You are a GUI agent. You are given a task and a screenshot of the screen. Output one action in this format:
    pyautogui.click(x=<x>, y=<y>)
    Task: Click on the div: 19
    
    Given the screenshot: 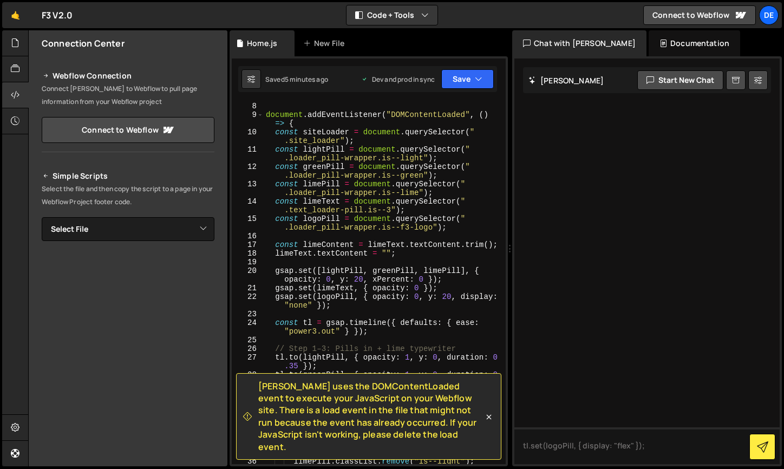 What is the action you would take?
    pyautogui.click(x=247, y=262)
    